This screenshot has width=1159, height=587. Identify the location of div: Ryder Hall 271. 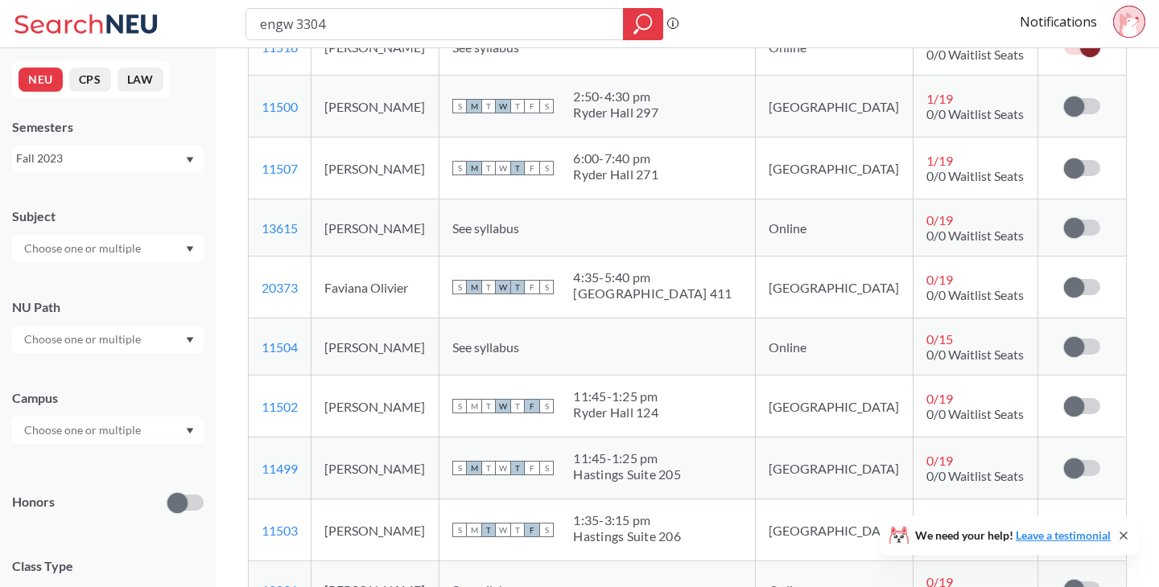
(615, 175).